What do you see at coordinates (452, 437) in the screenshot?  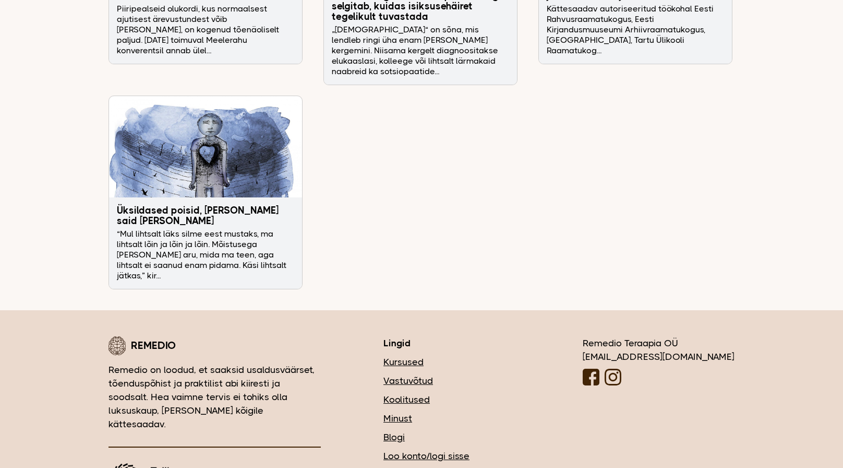 I see `a: Blogi` at bounding box center [452, 437].